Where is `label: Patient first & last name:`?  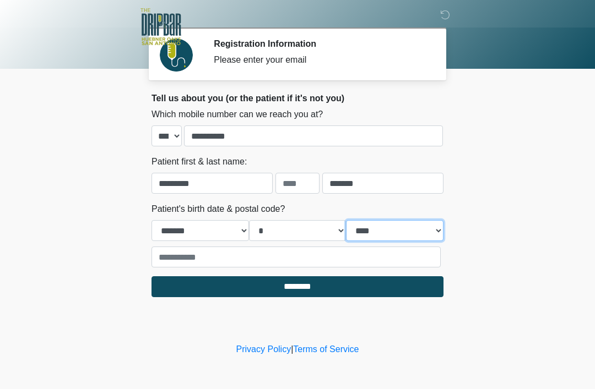 label: Patient first & last name: is located at coordinates (199, 162).